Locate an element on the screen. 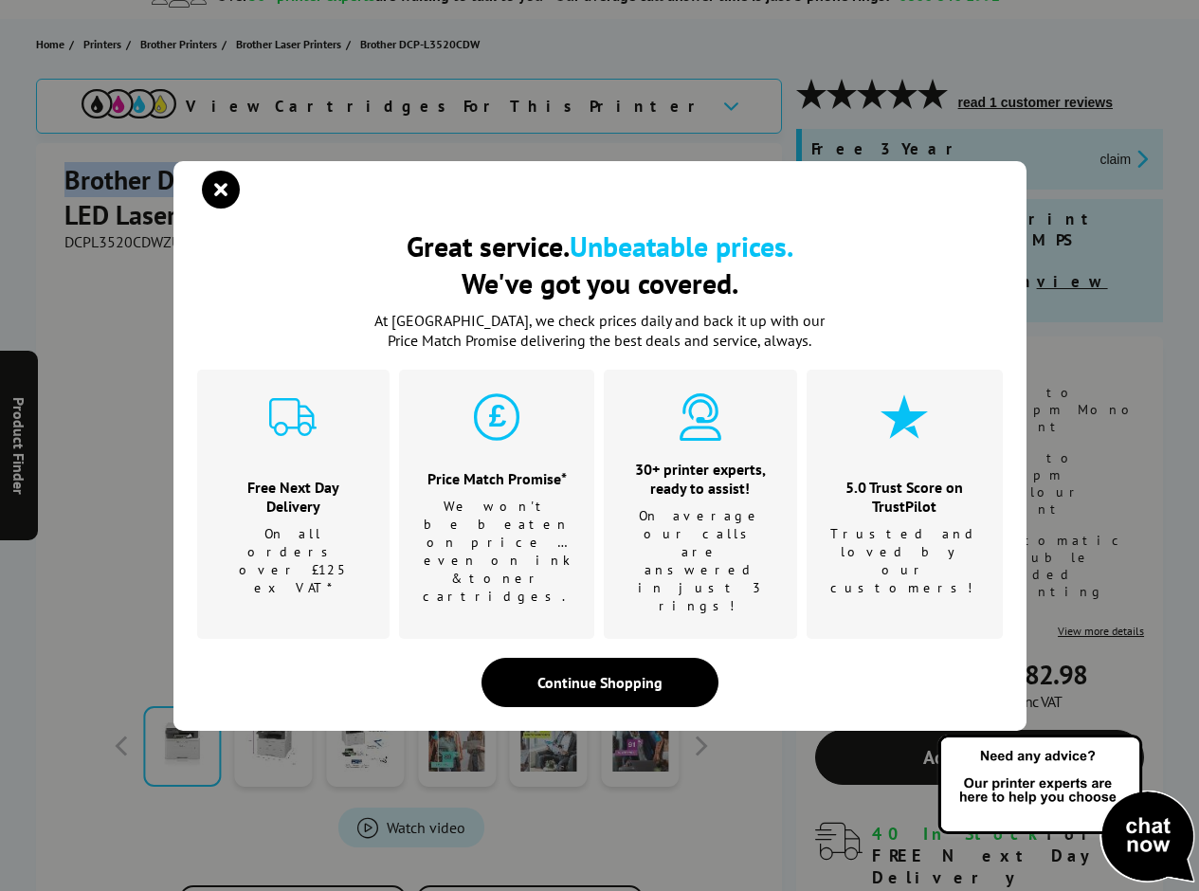 Image resolution: width=1199 pixels, height=891 pixels. img: Open Live Chat window is located at coordinates (1067, 810).